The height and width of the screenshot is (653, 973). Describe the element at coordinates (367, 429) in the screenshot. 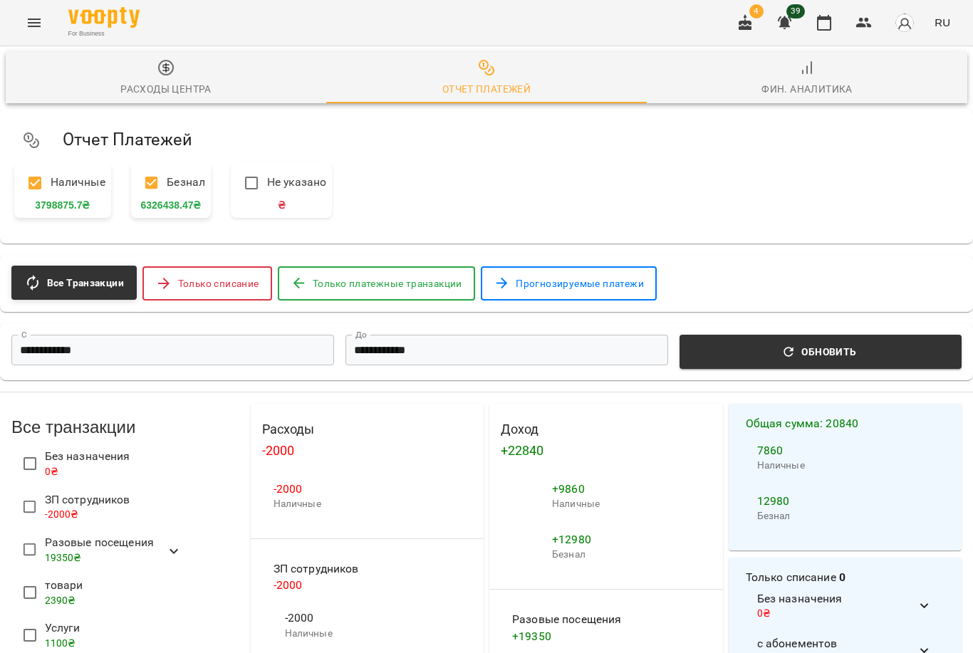

I see `h4: Расходы` at that location.